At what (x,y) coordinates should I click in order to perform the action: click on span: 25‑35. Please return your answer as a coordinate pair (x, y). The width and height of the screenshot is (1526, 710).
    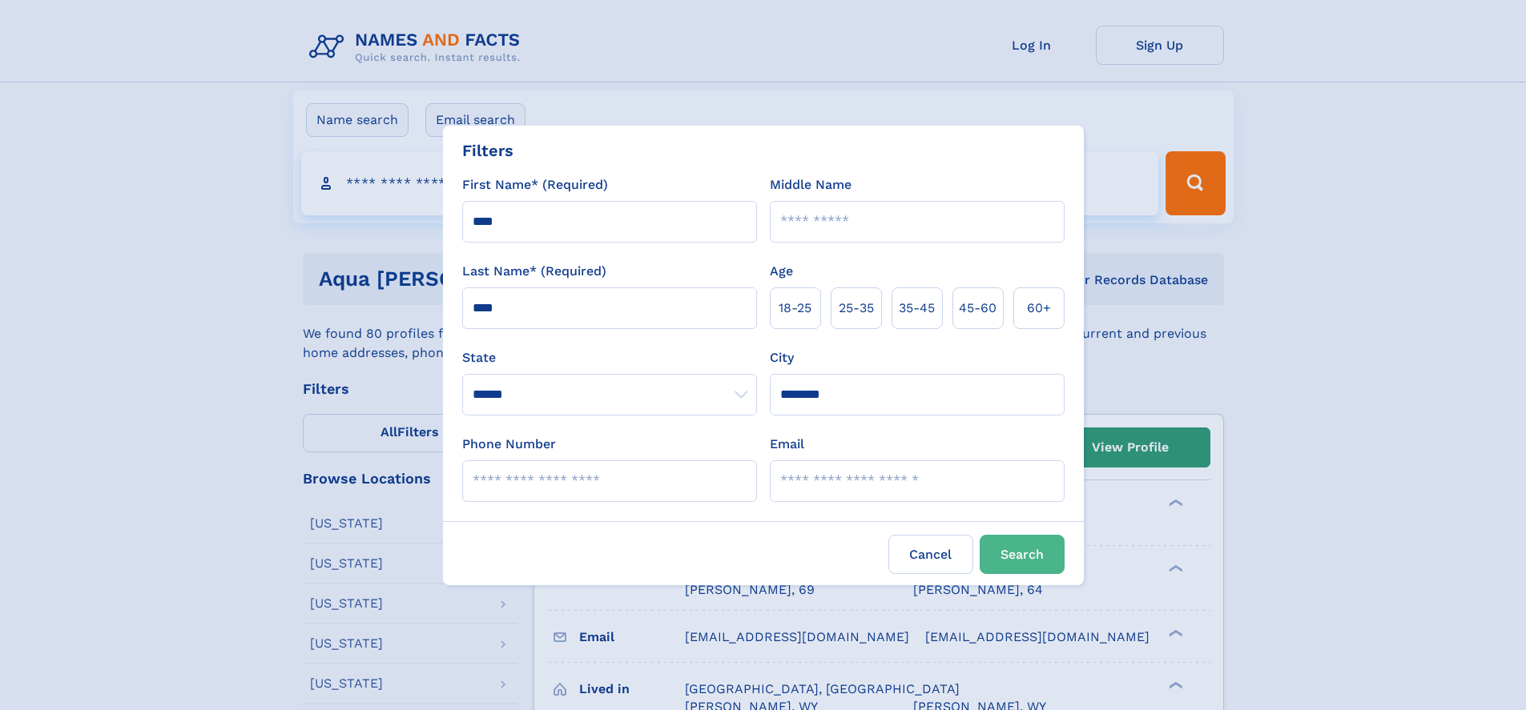
    Looking at the image, I should click on (856, 308).